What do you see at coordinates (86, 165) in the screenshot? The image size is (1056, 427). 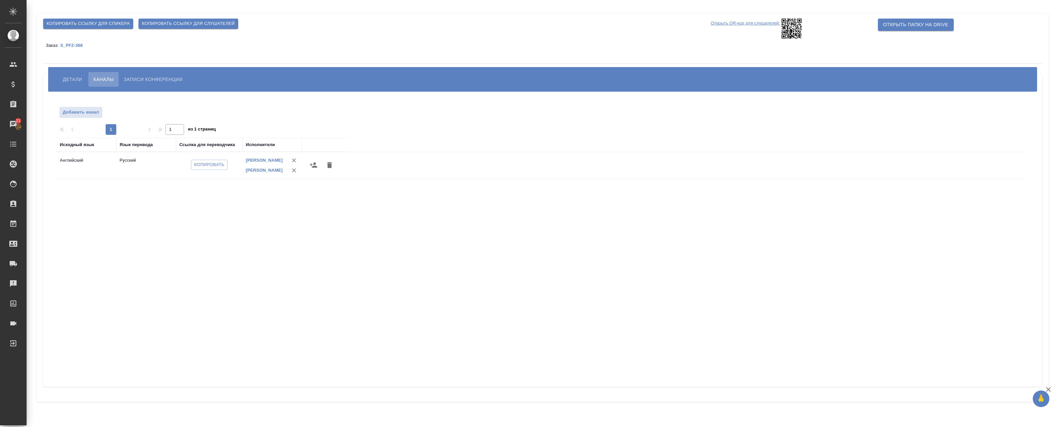 I see `td: Английский` at bounding box center [86, 165].